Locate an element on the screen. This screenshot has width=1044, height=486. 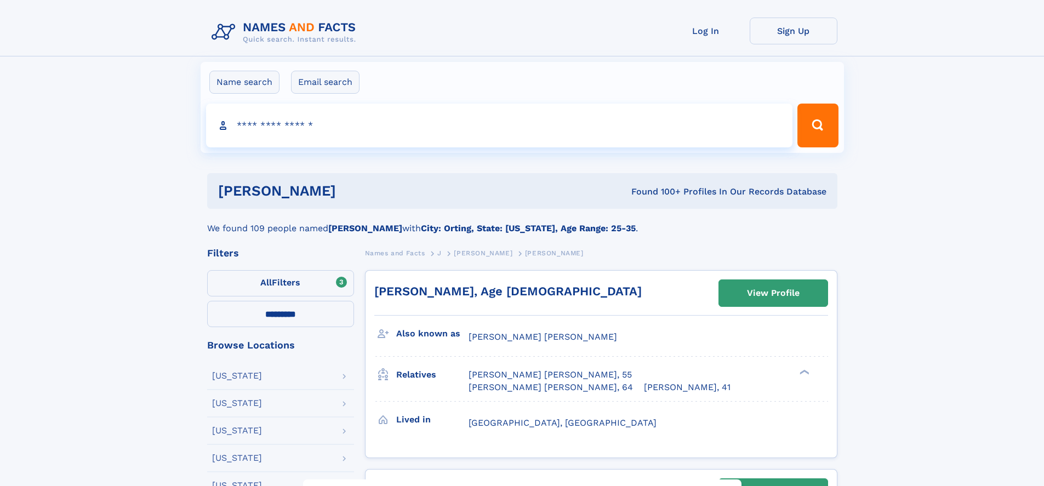
h3: Relatives is located at coordinates (432, 375).